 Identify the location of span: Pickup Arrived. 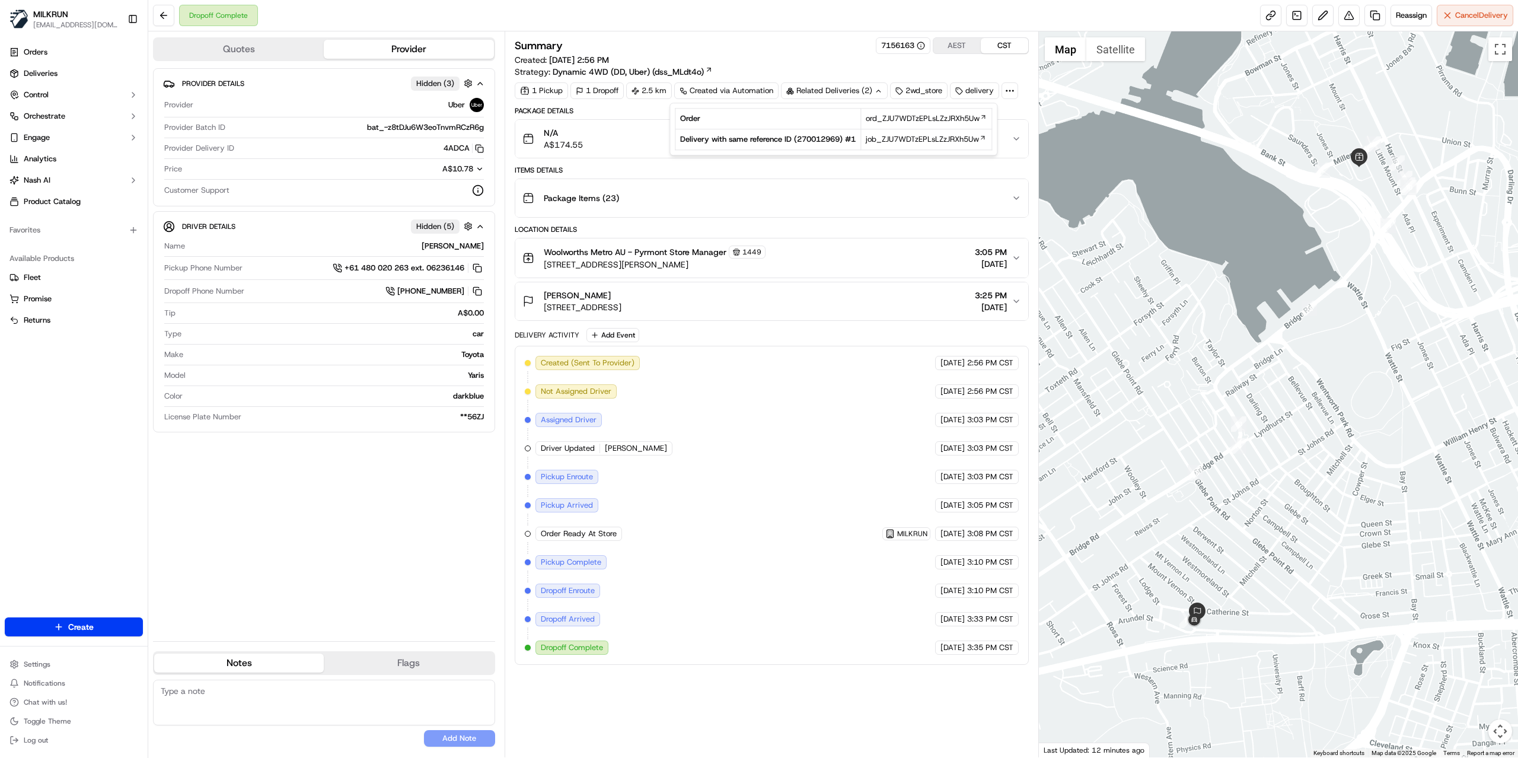
(567, 505).